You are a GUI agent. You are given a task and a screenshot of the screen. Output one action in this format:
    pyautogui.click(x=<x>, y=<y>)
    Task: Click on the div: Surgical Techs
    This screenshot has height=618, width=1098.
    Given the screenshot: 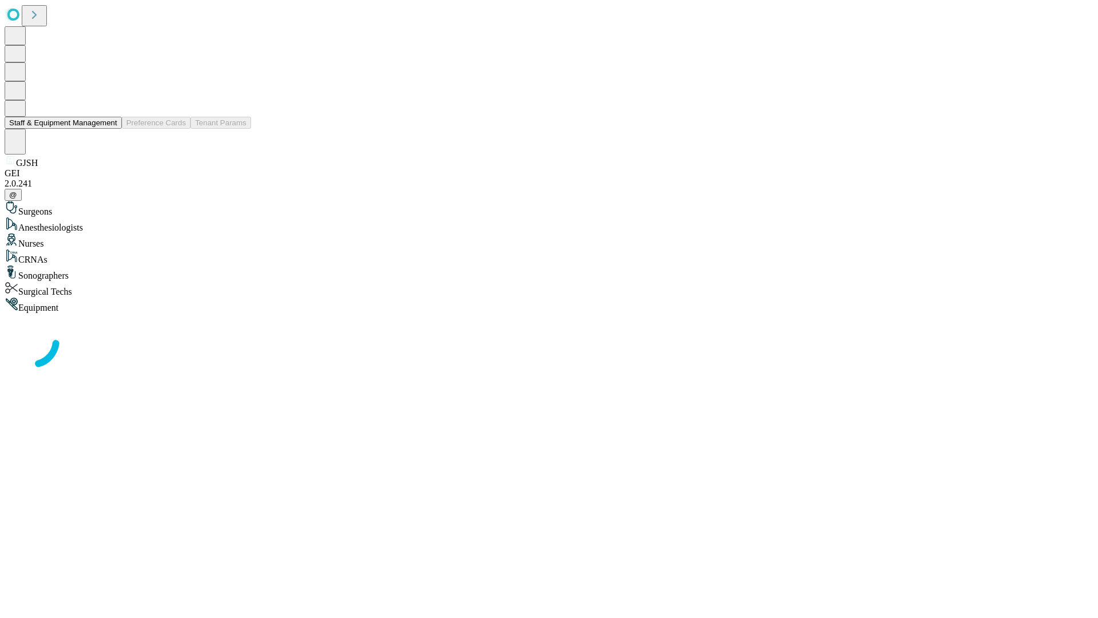 What is the action you would take?
    pyautogui.click(x=549, y=289)
    